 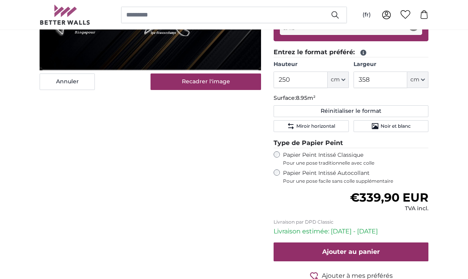 What do you see at coordinates (351, 251) in the screenshot?
I see `span: Ajouter au panier` at bounding box center [351, 251].